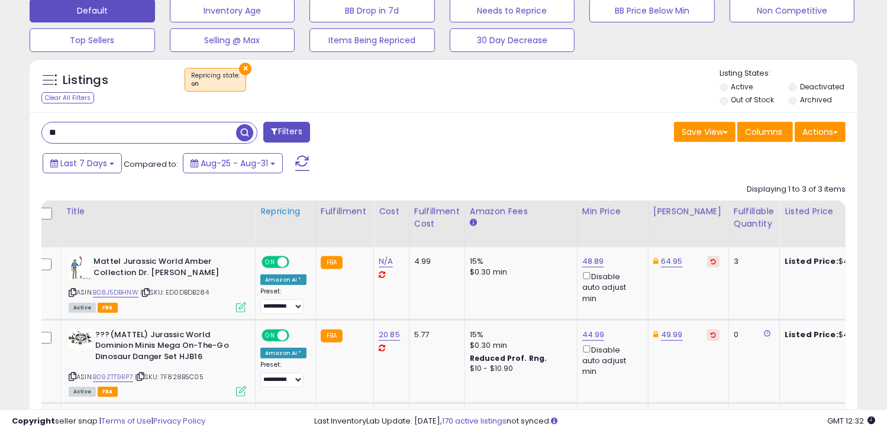 This screenshot has width=887, height=433. I want to click on button: Save View, so click(705, 132).